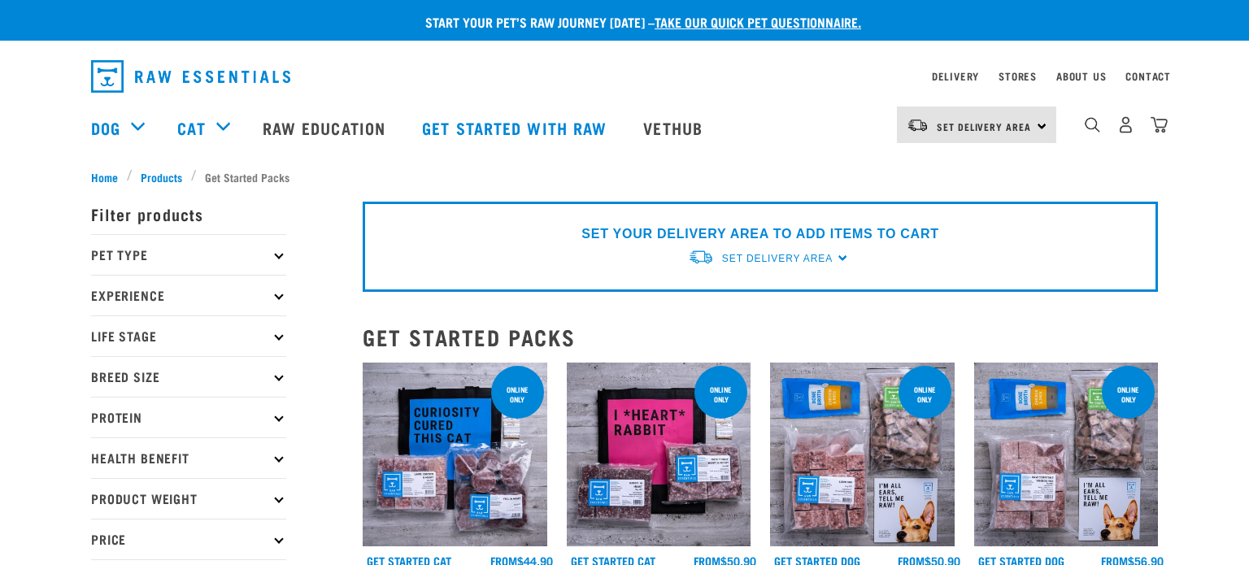  What do you see at coordinates (189, 295) in the screenshot?
I see `p: Experience` at bounding box center [189, 295].